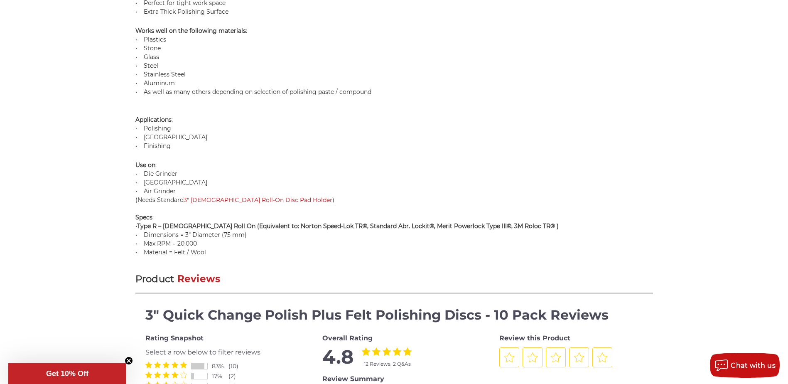 This screenshot has width=788, height=384. I want to click on div: 83%, so click(220, 366).